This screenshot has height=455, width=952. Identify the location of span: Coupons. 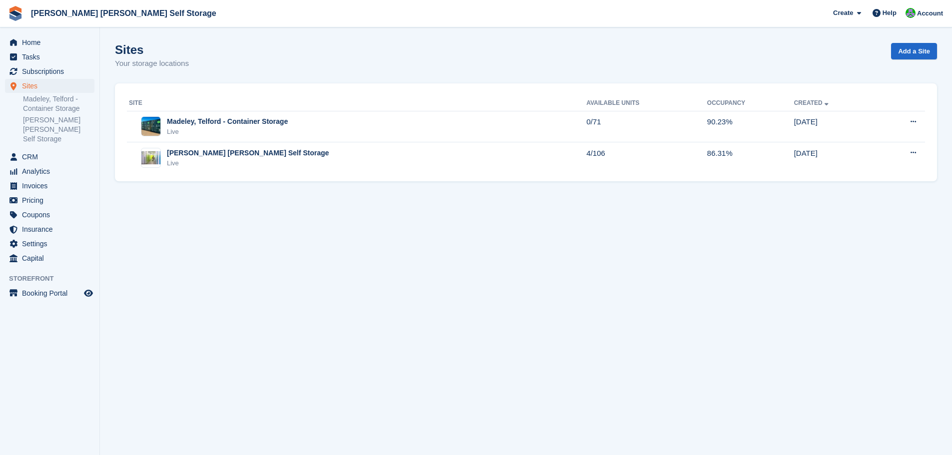
(52, 215).